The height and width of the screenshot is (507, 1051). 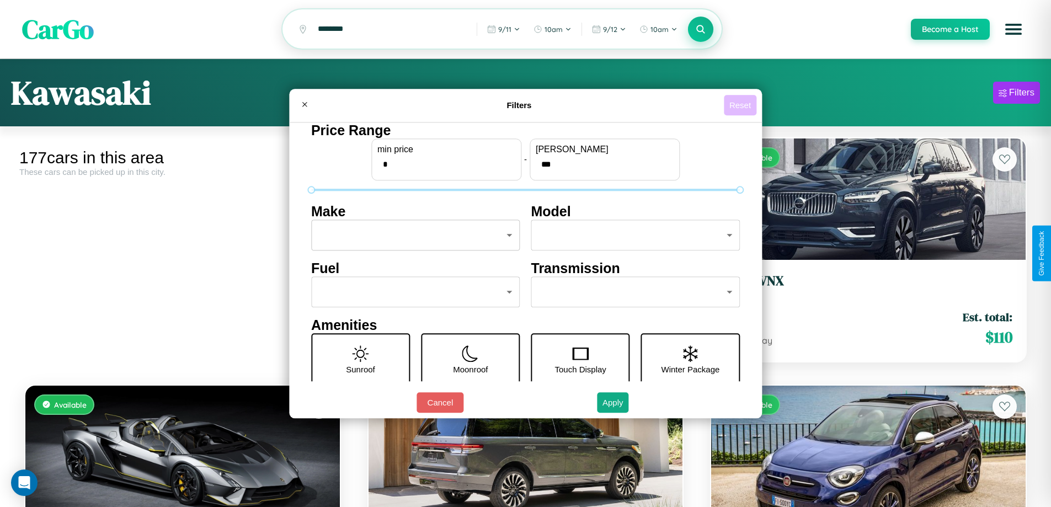 What do you see at coordinates (504, 29) in the screenshot?
I see `button: 9/11` at bounding box center [504, 29].